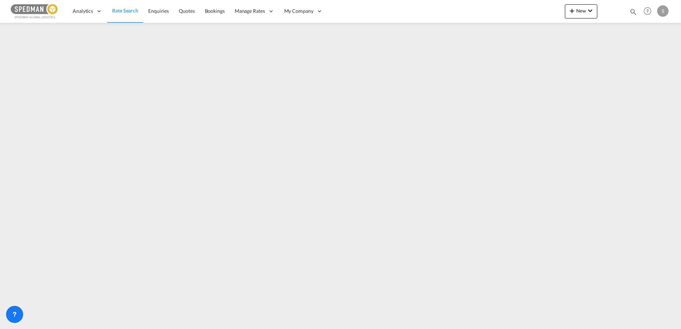  I want to click on span: Bookings, so click(215, 11).